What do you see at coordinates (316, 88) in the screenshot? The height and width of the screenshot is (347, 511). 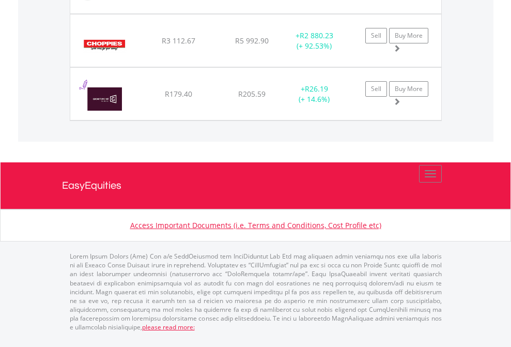 I see `span: R26.19` at bounding box center [316, 88].